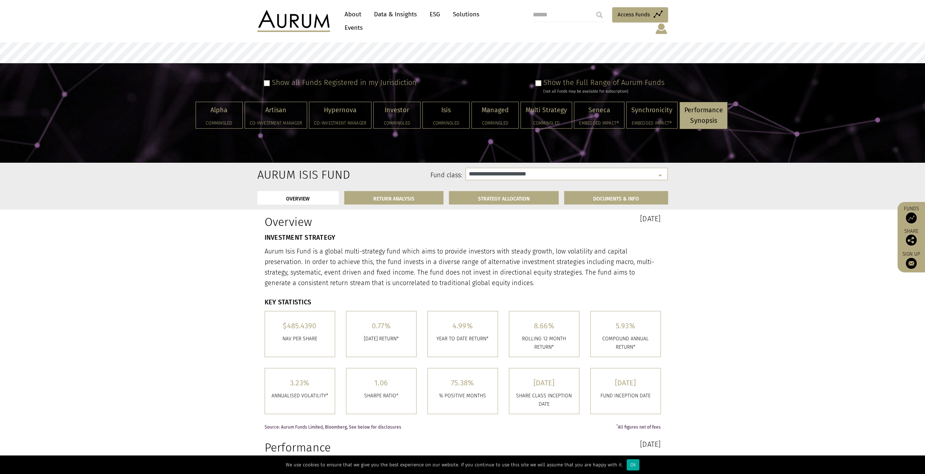  Describe the element at coordinates (300, 339) in the screenshot. I see `p: Nav per share` at that location.